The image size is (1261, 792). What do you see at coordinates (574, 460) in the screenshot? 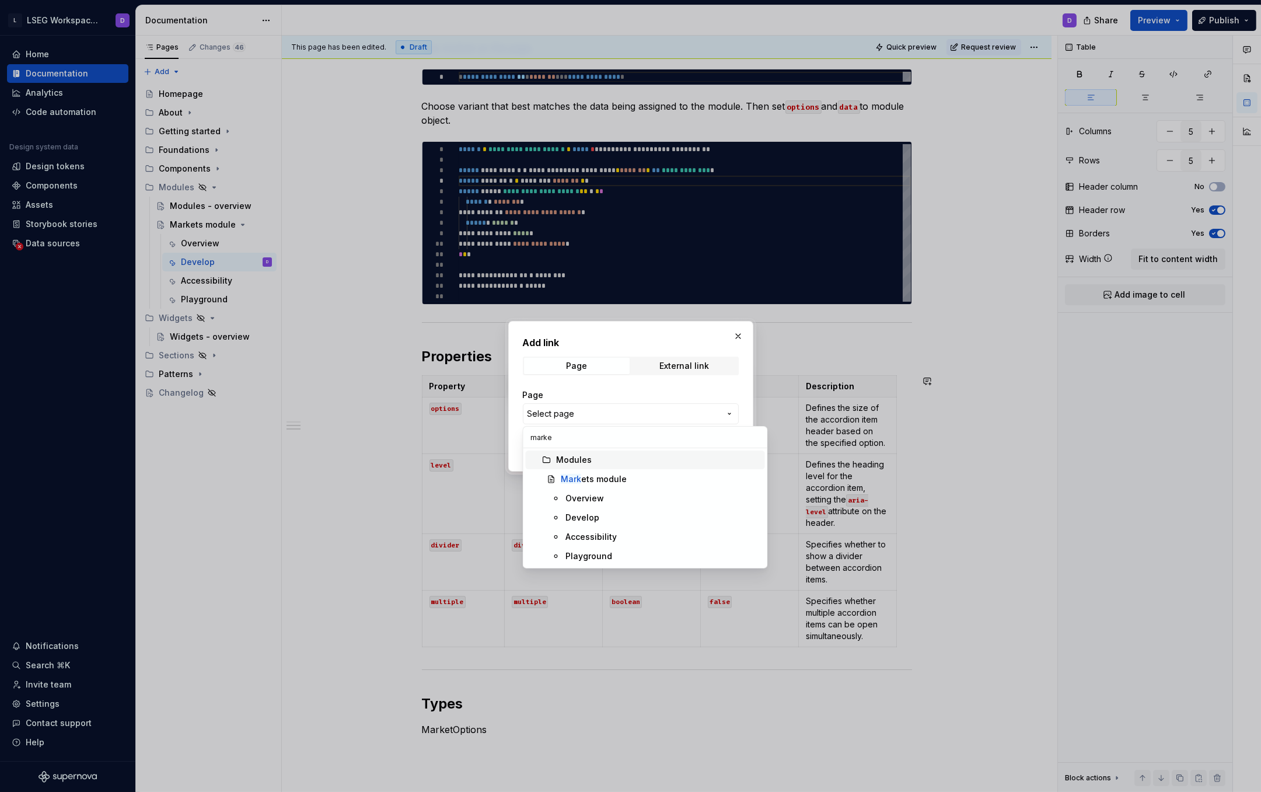
I see `div: Modules` at bounding box center [574, 460].